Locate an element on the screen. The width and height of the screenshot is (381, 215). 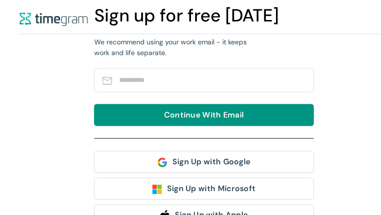
img: microsoft_symbol.svg.7adfcf4148f1340ac07bbd622f15fa9b.svg is located at coordinates (157, 189).